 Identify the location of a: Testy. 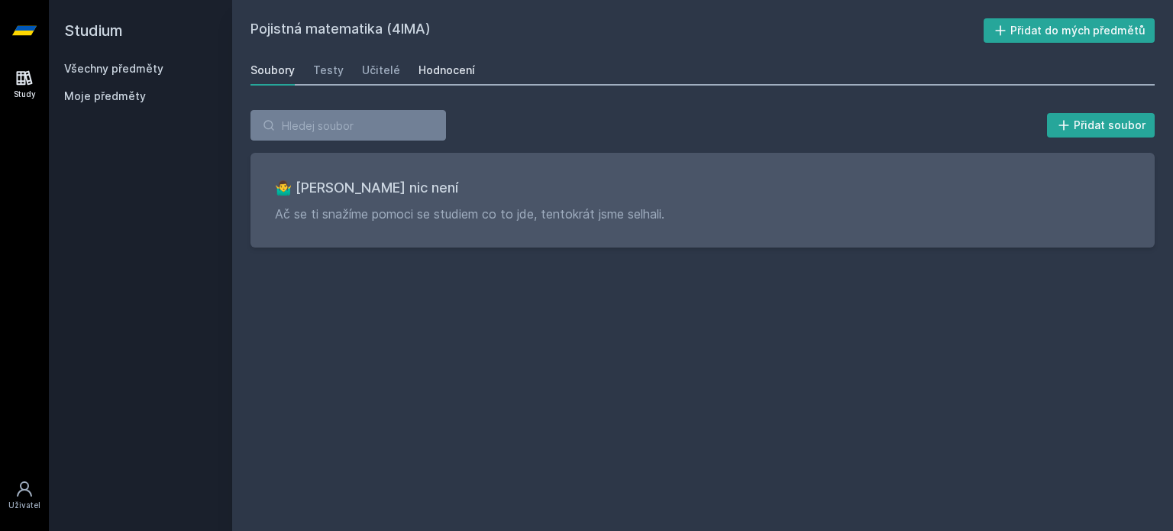
(328, 70).